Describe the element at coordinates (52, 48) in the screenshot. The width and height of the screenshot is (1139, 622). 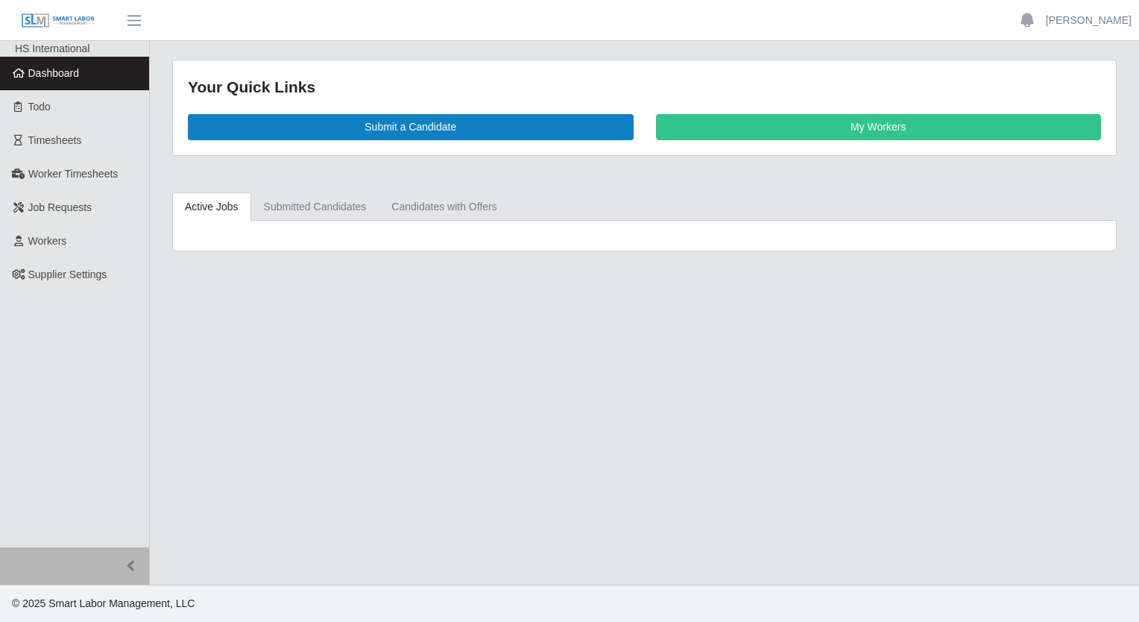
I see `span: HS International` at that location.